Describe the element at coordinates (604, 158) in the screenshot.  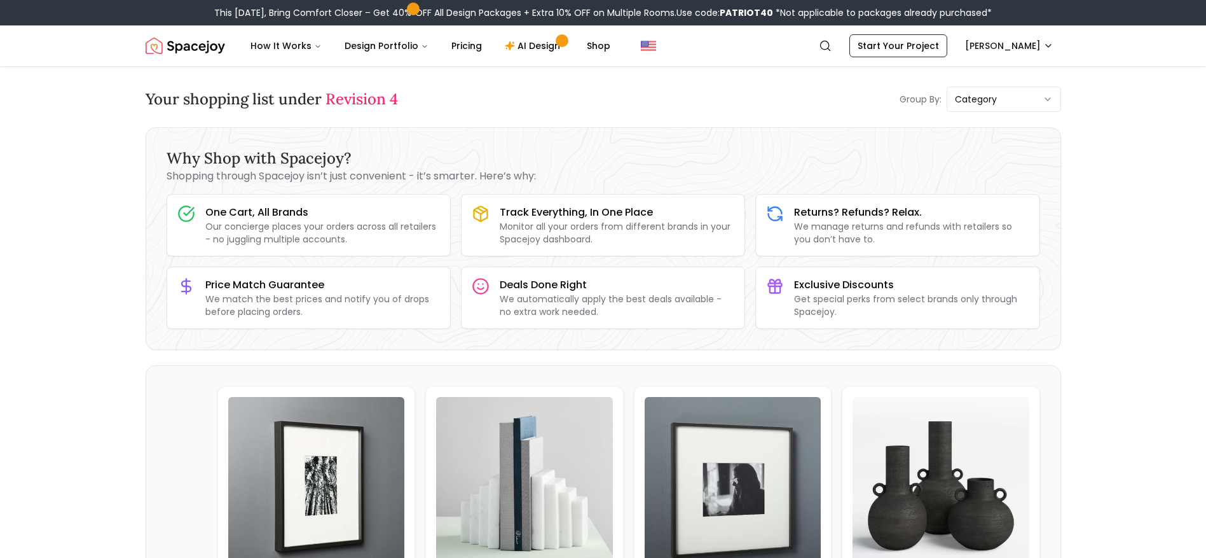
I see `h3: Why Shop with Spacejoy?` at that location.